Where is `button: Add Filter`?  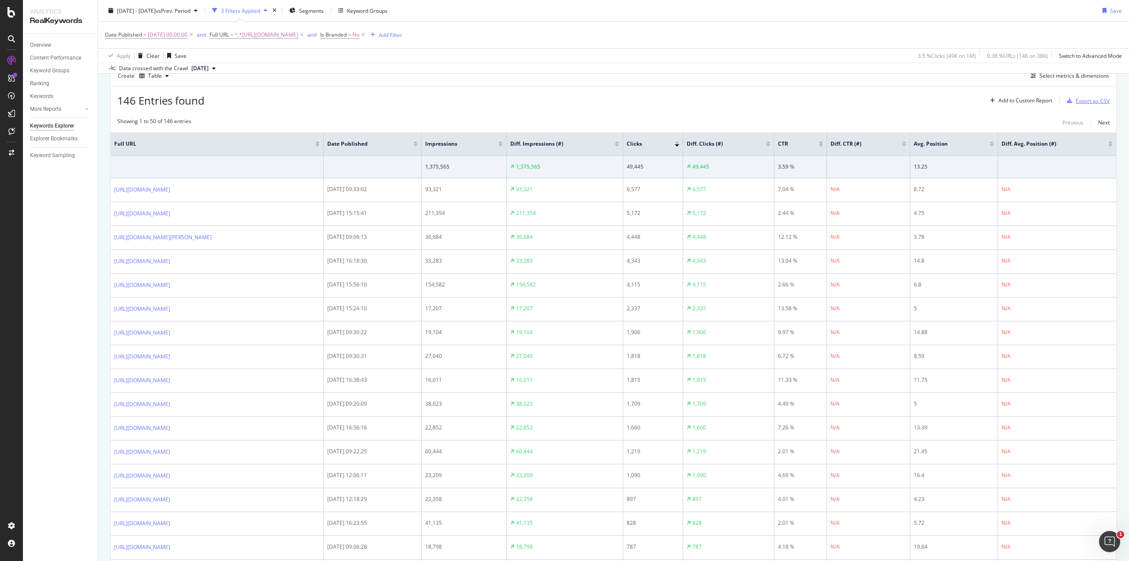 button: Add Filter is located at coordinates (385, 35).